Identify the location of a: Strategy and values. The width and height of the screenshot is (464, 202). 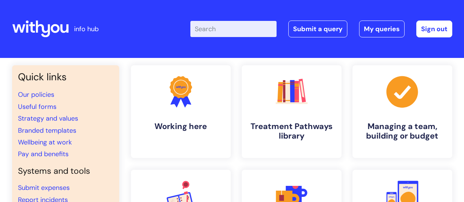
(48, 118).